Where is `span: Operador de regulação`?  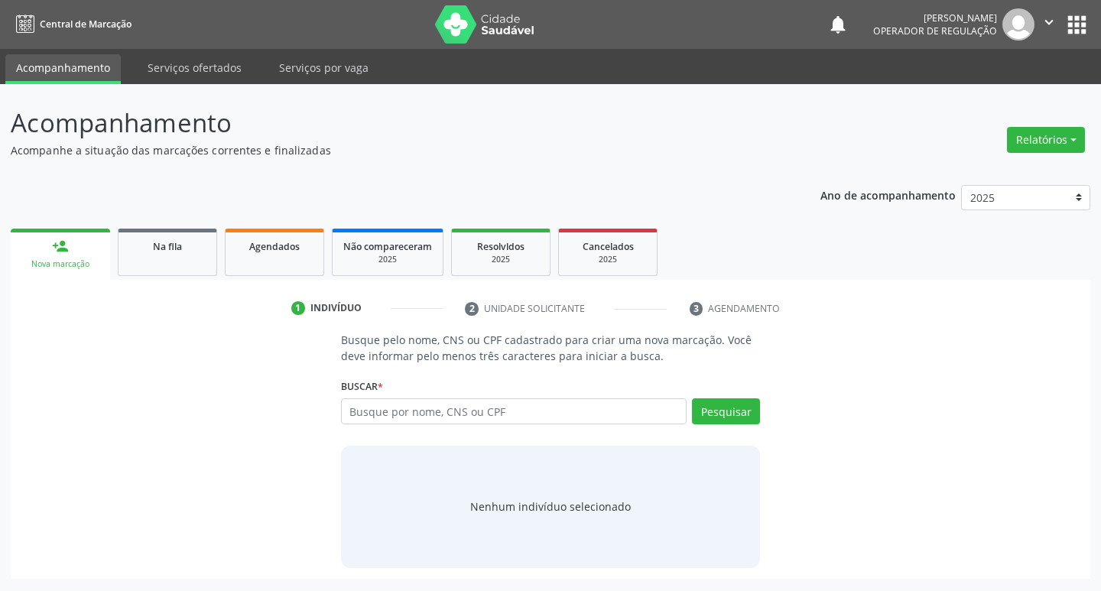 span: Operador de regulação is located at coordinates (935, 31).